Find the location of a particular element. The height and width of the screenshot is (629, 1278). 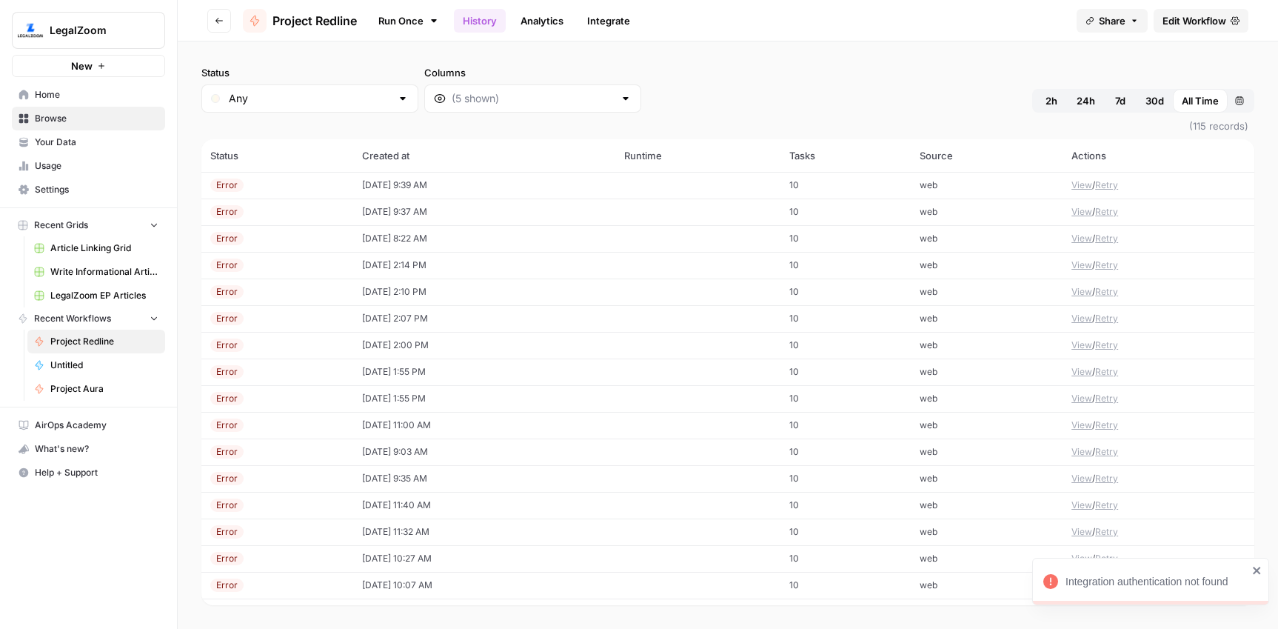

span: Home is located at coordinates (96, 95).